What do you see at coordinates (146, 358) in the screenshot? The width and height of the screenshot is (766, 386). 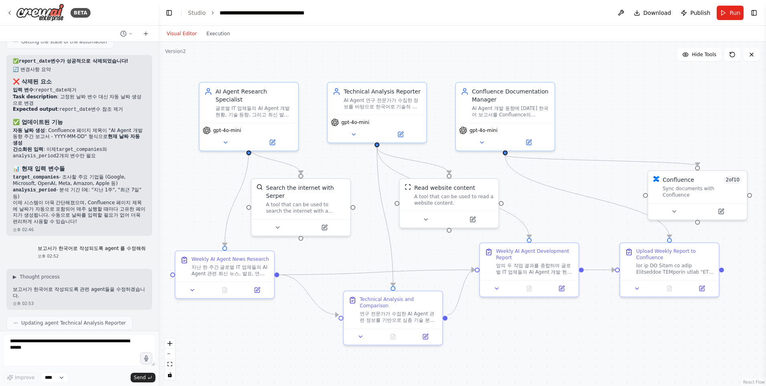 I see `button: Click to speak your automation idea` at bounding box center [146, 358].